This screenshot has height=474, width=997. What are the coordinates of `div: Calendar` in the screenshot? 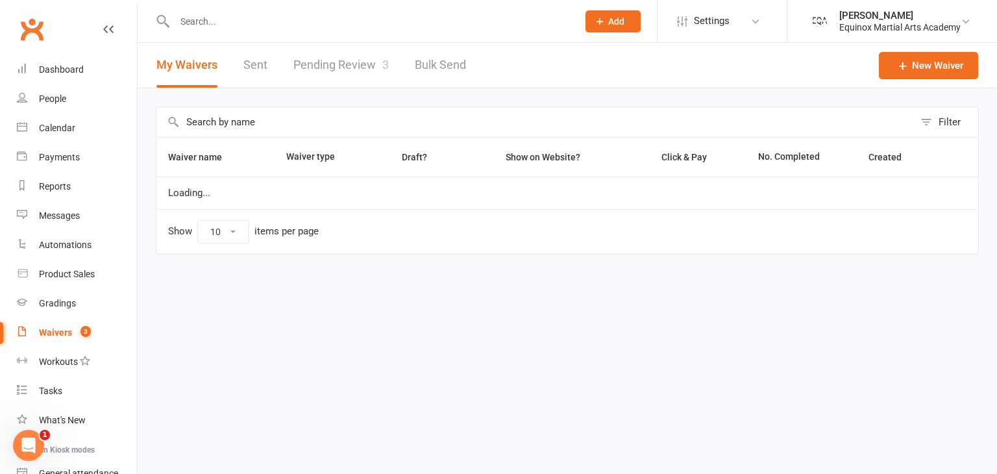 It's located at (57, 128).